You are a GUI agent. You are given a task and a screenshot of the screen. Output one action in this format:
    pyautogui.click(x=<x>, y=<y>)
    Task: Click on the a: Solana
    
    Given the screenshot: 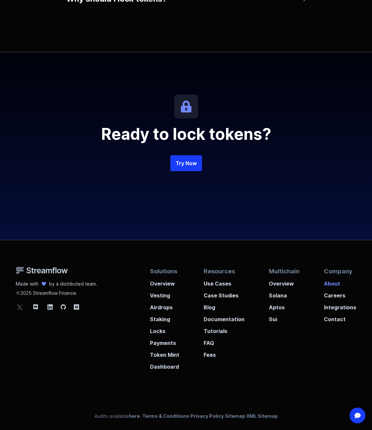 What is the action you would take?
    pyautogui.click(x=284, y=293)
    